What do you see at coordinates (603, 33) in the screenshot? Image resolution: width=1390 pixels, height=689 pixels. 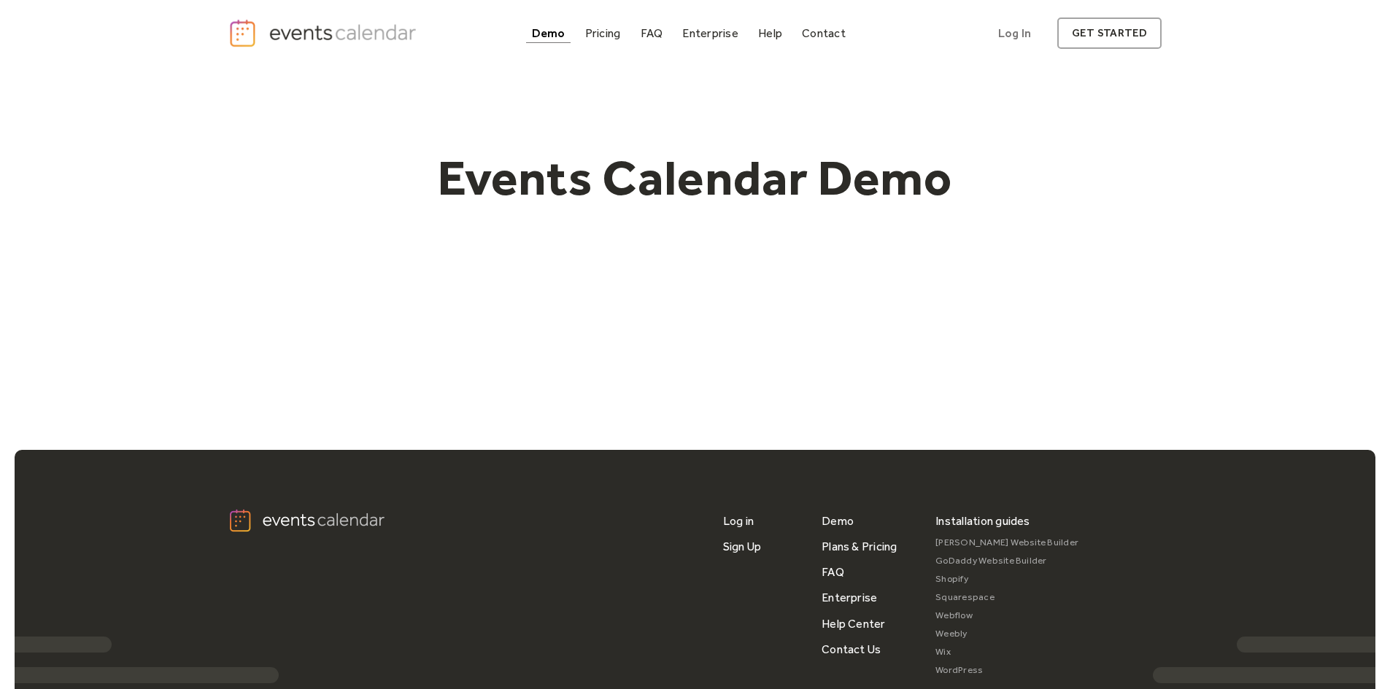 I see `div: Pricing` at bounding box center [603, 33].